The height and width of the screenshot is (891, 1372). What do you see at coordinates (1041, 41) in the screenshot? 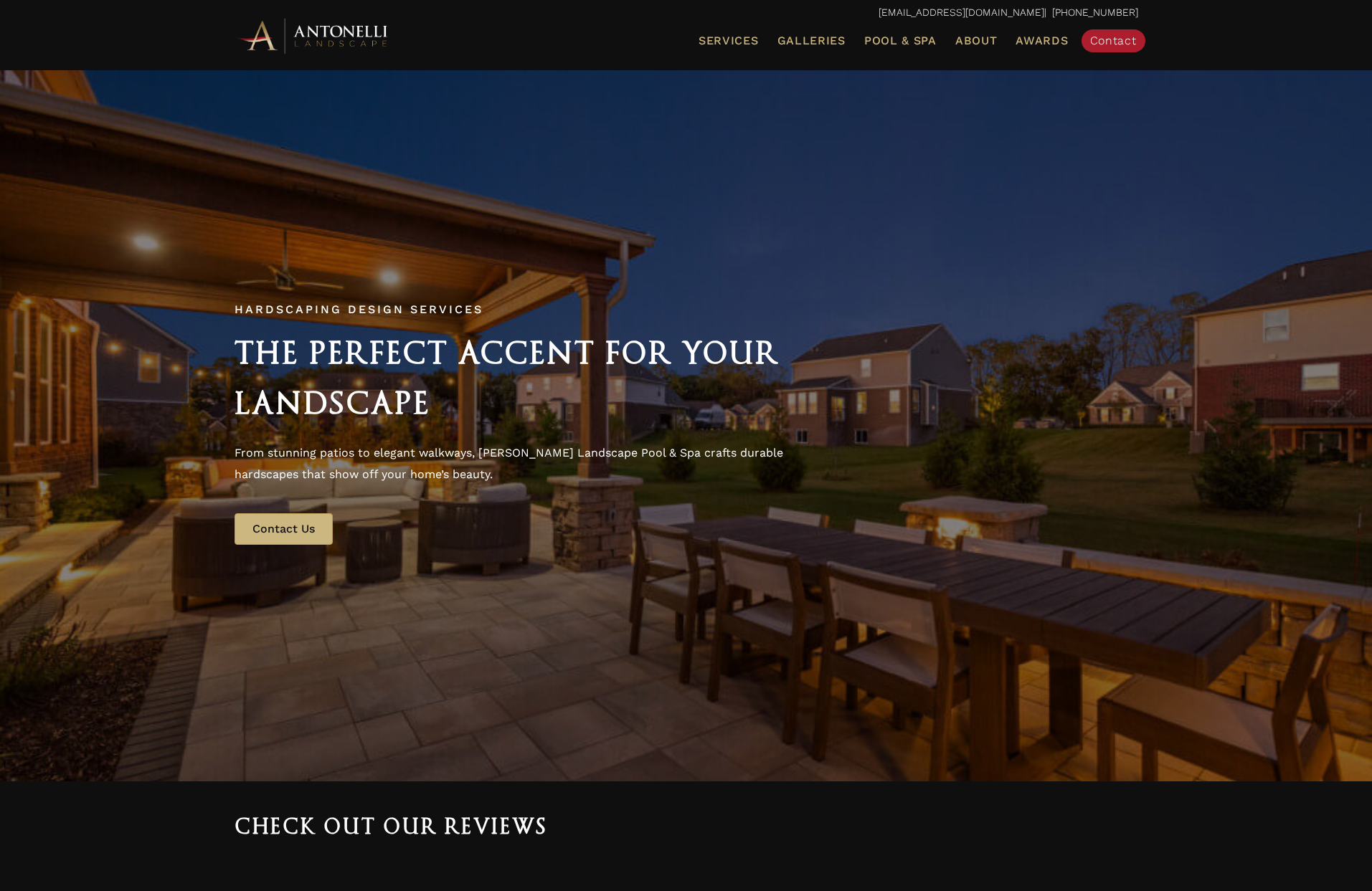
I see `a: Awards` at bounding box center [1041, 41].